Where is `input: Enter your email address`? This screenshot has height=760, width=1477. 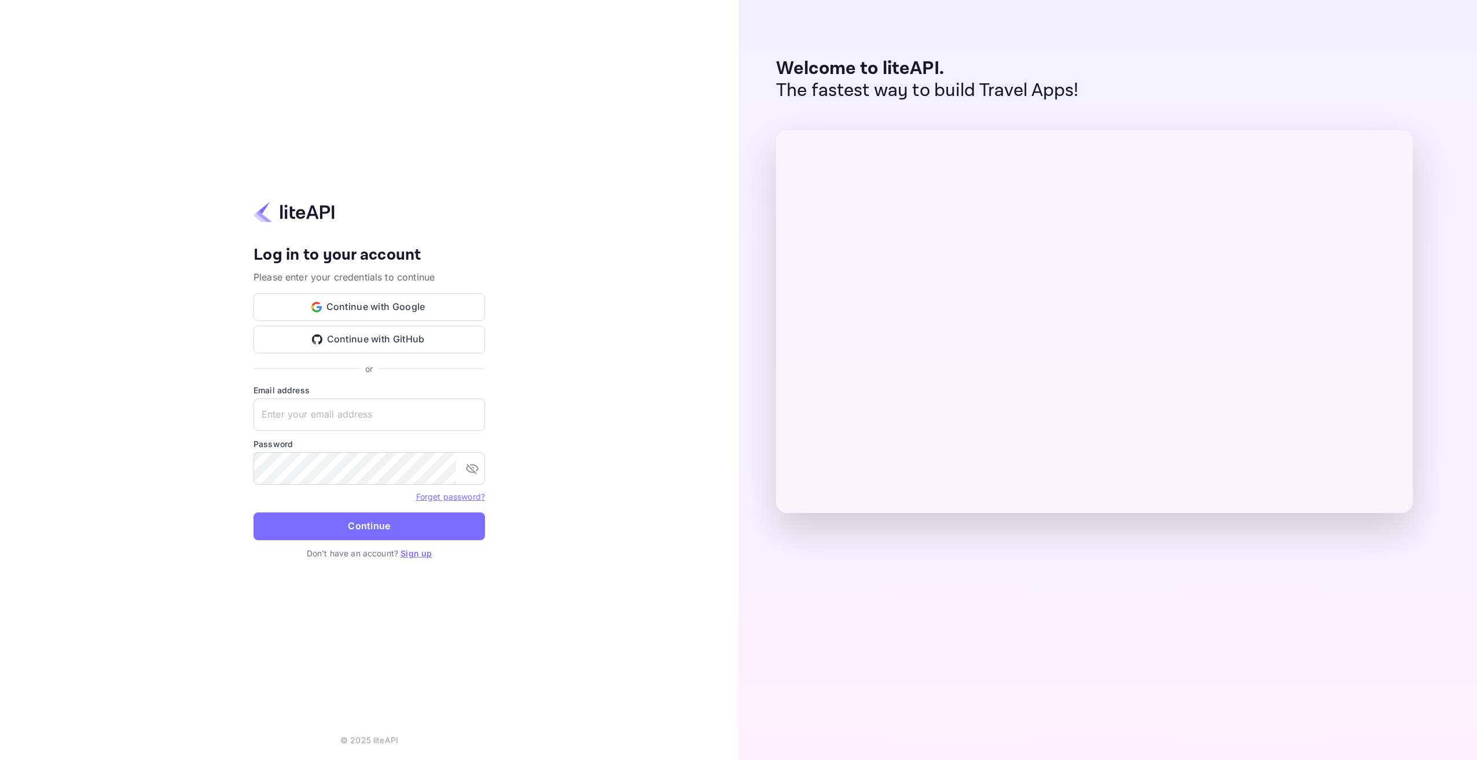 input: Enter your email address is located at coordinates (369, 415).